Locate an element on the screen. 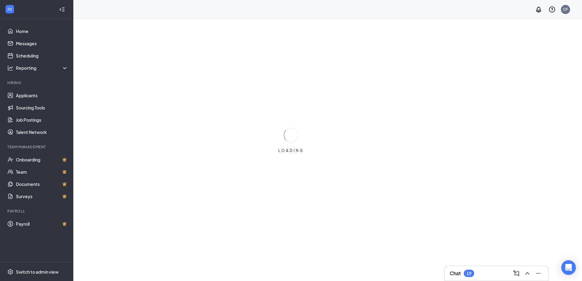  button: ComposeMessage is located at coordinates (516, 273).